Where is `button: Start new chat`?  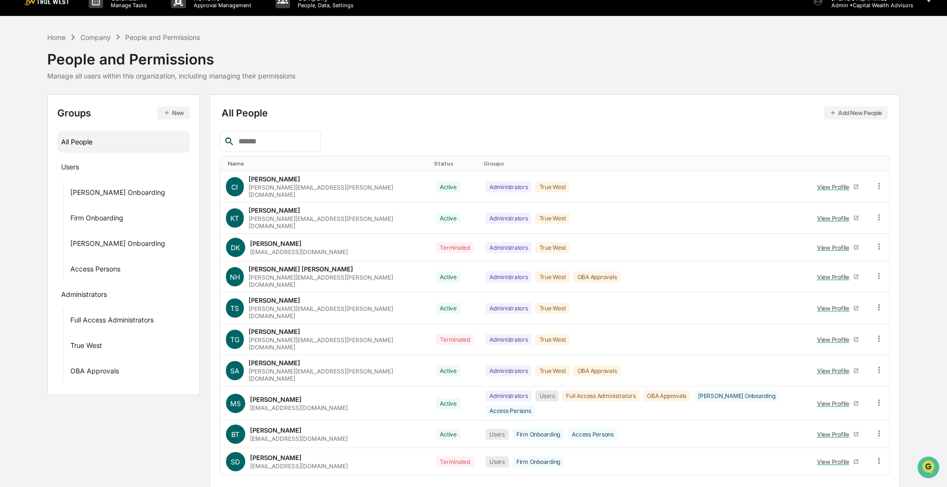 button: Start new chat is located at coordinates (170, 82).